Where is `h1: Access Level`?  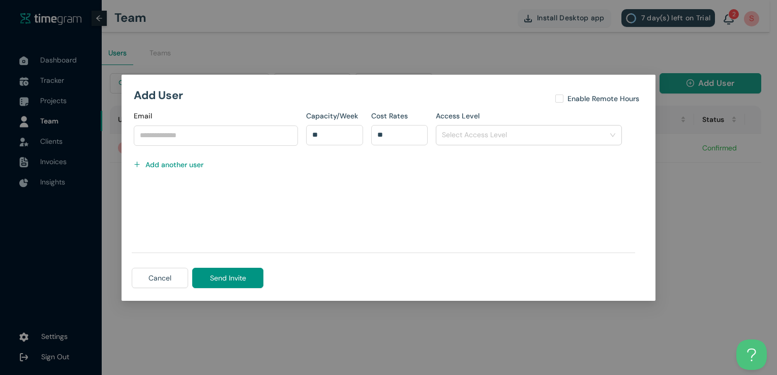
h1: Access Level is located at coordinates (529, 115).